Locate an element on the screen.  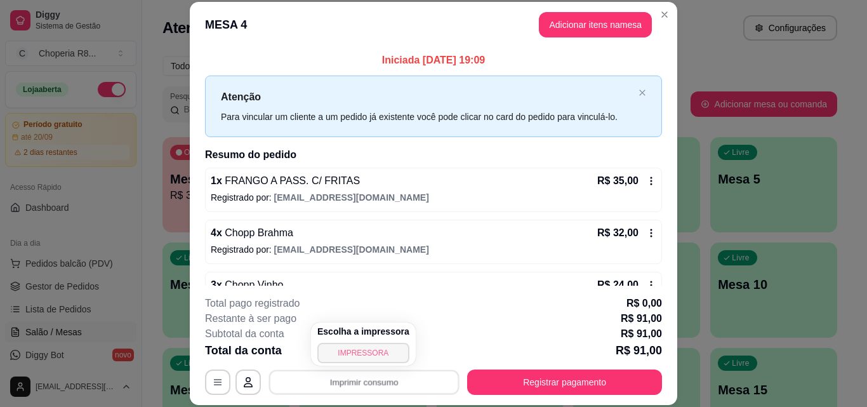
span: close is located at coordinates (643, 93).